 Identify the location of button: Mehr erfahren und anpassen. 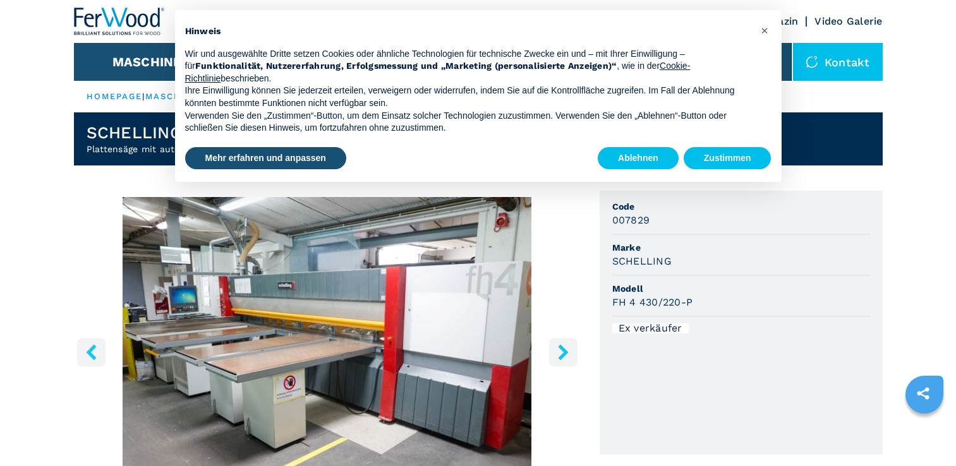
(265, 159).